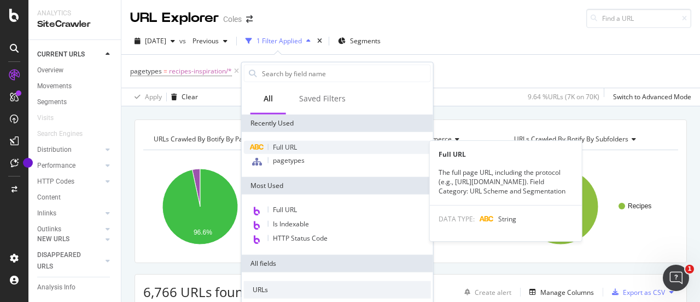 Image resolution: width=700 pixels, height=302 pixels. Describe the element at coordinates (567, 292) in the screenshot. I see `div: Manage Columns` at that location.